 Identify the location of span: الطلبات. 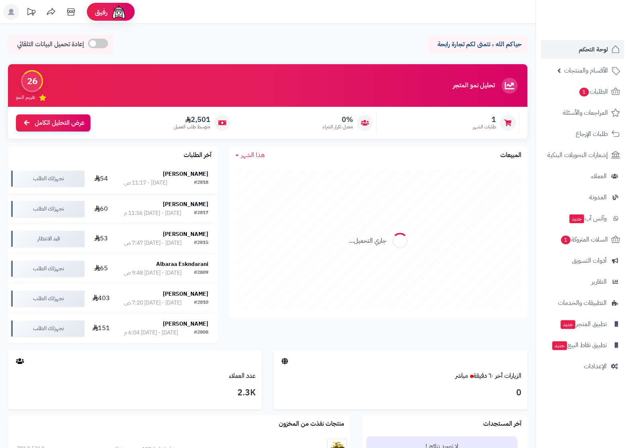
(593, 92).